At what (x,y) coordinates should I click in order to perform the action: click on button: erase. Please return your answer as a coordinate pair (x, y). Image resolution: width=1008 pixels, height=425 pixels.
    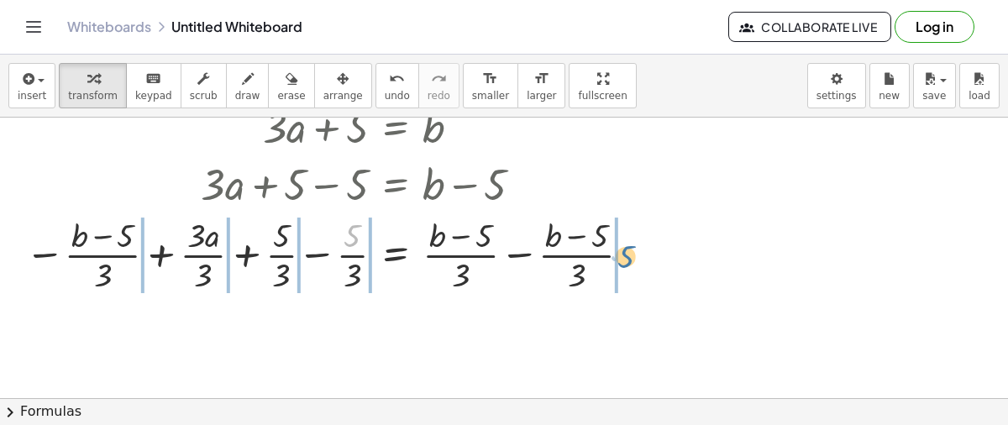
    Looking at the image, I should click on (291, 86).